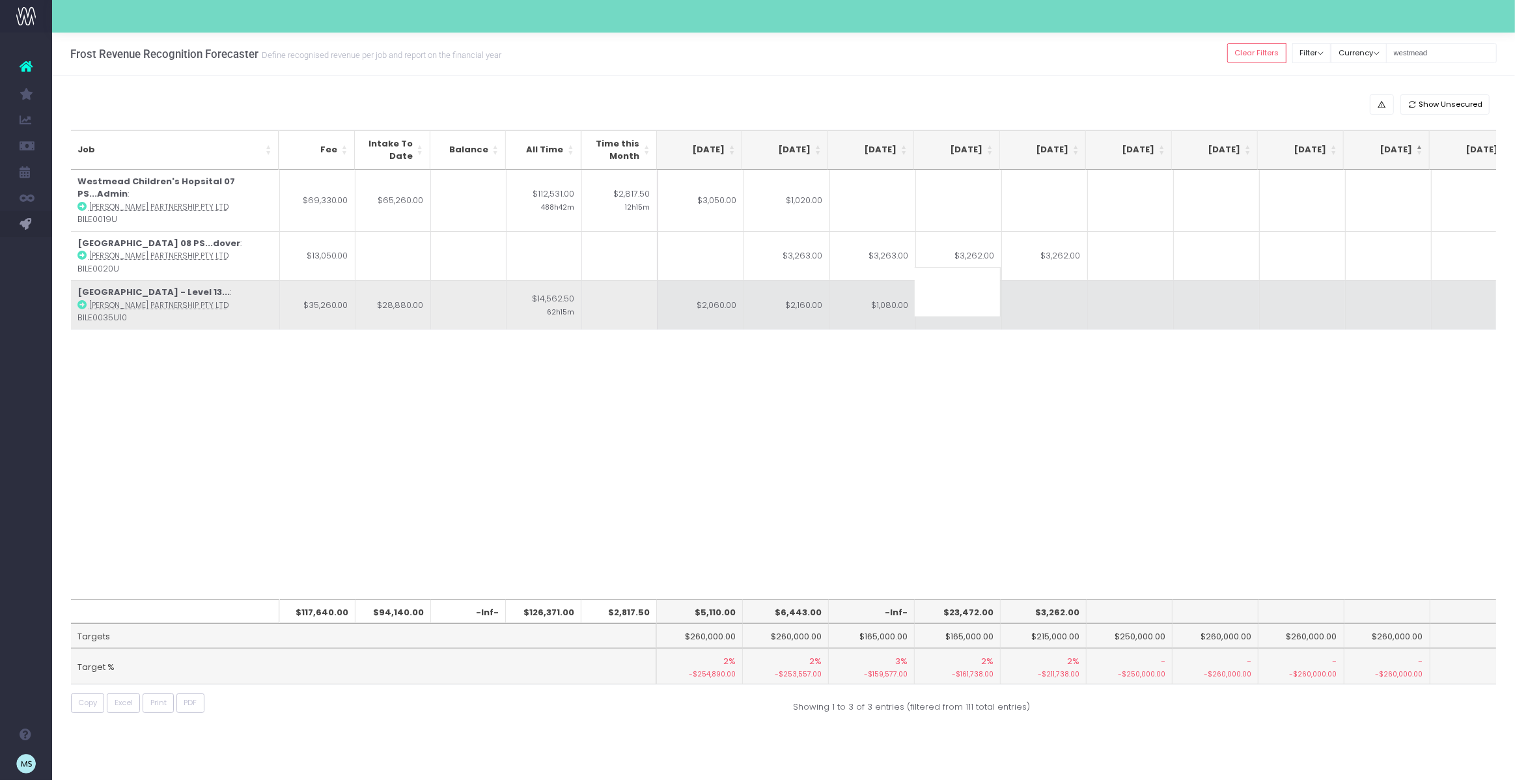 This screenshot has height=780, width=1515. What do you see at coordinates (1359, 53) in the screenshot?
I see `button: Currency` at bounding box center [1359, 53].